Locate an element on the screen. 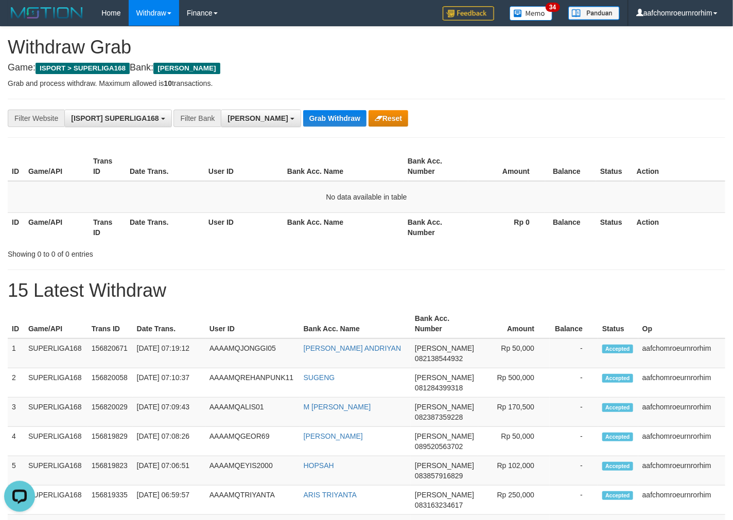 This screenshot has width=733, height=520. div: Filter Bank is located at coordinates (197, 118).